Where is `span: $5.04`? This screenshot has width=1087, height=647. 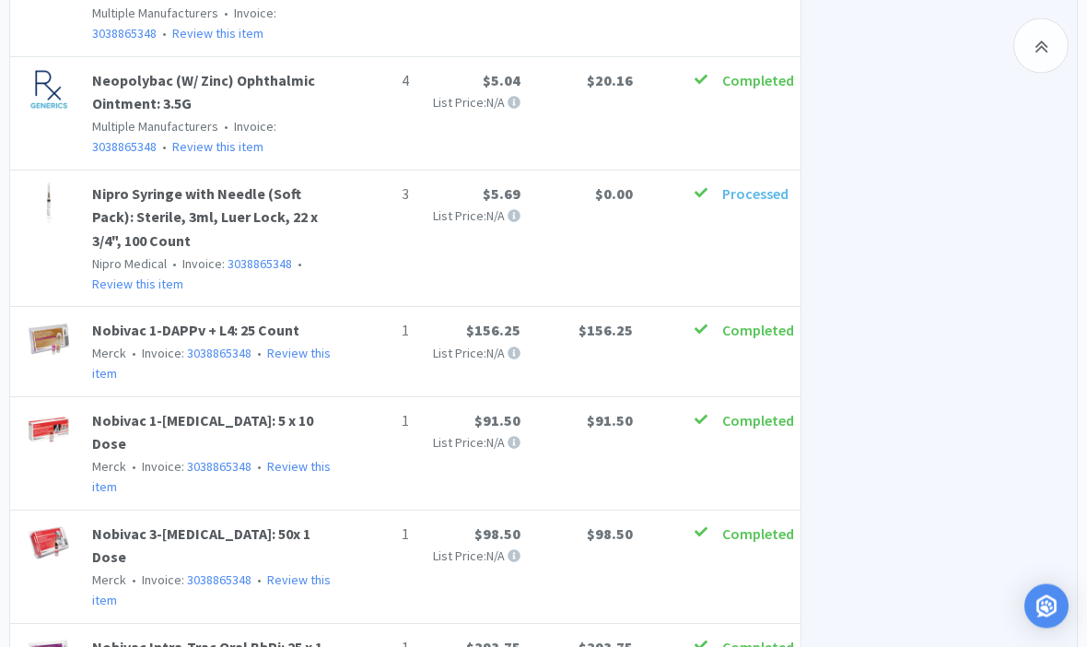 span: $5.04 is located at coordinates (501, 81).